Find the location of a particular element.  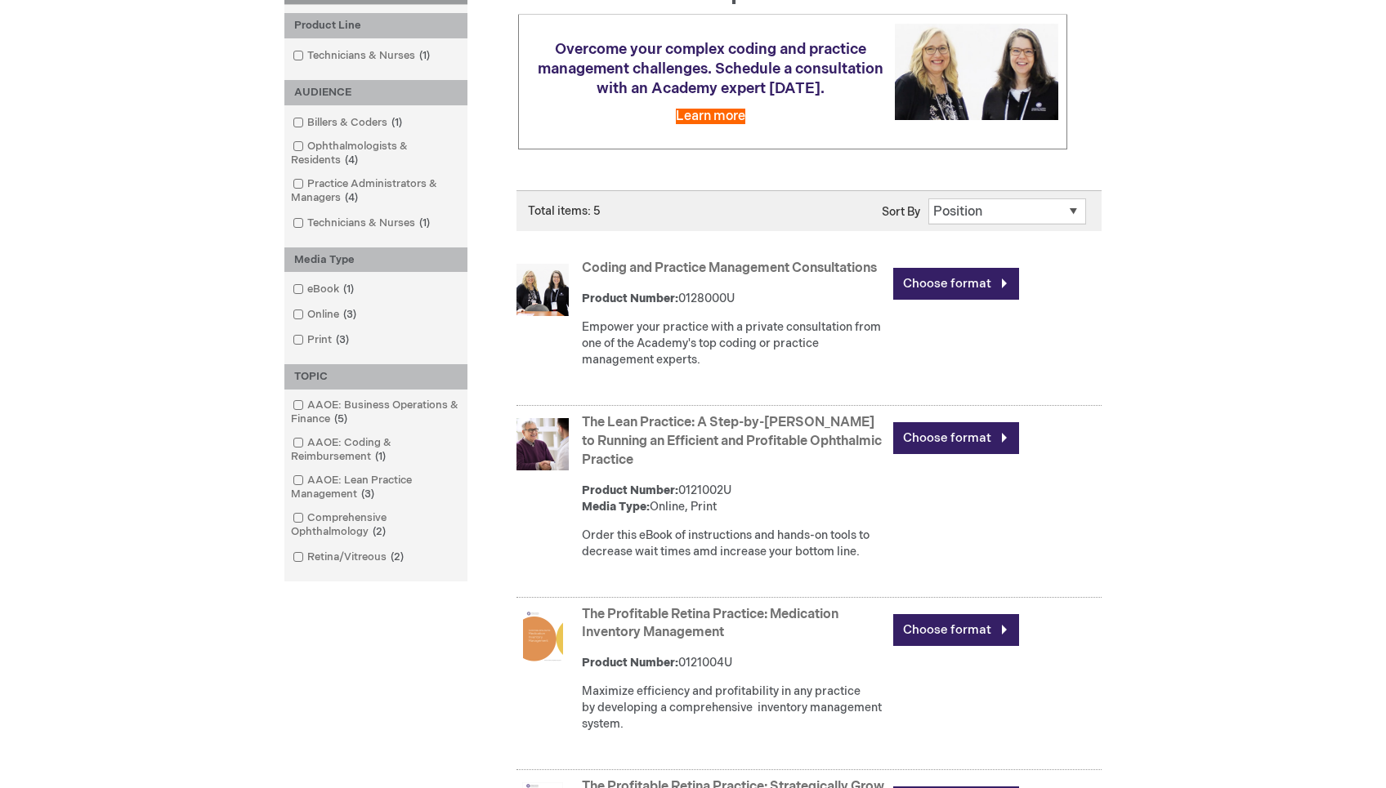

img: The Lean Practice: A Step-by-Step Guide to Running an Efficient and Profitable Ophthalmic Practice is located at coordinates (542, 444).